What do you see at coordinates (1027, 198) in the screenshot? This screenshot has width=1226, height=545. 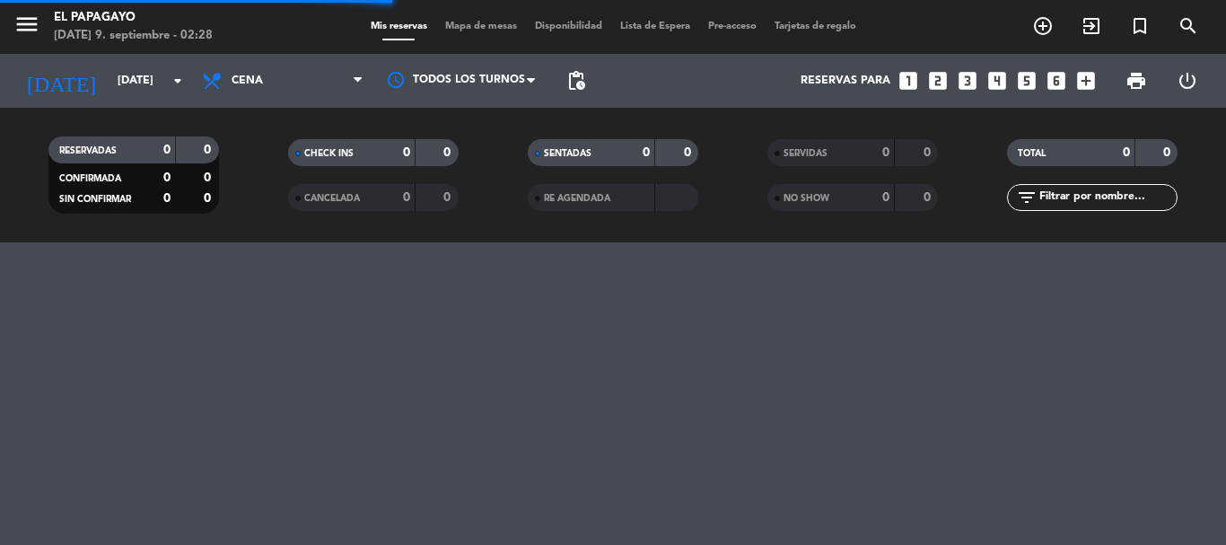 I see `i: filter_list` at bounding box center [1027, 198].